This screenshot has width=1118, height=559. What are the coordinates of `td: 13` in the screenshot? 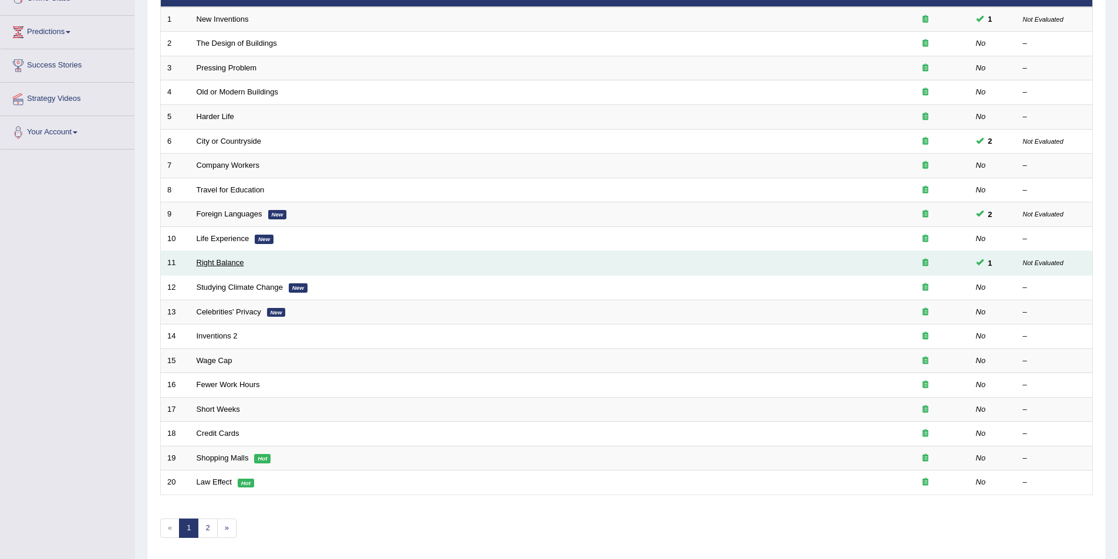 It's located at (175, 312).